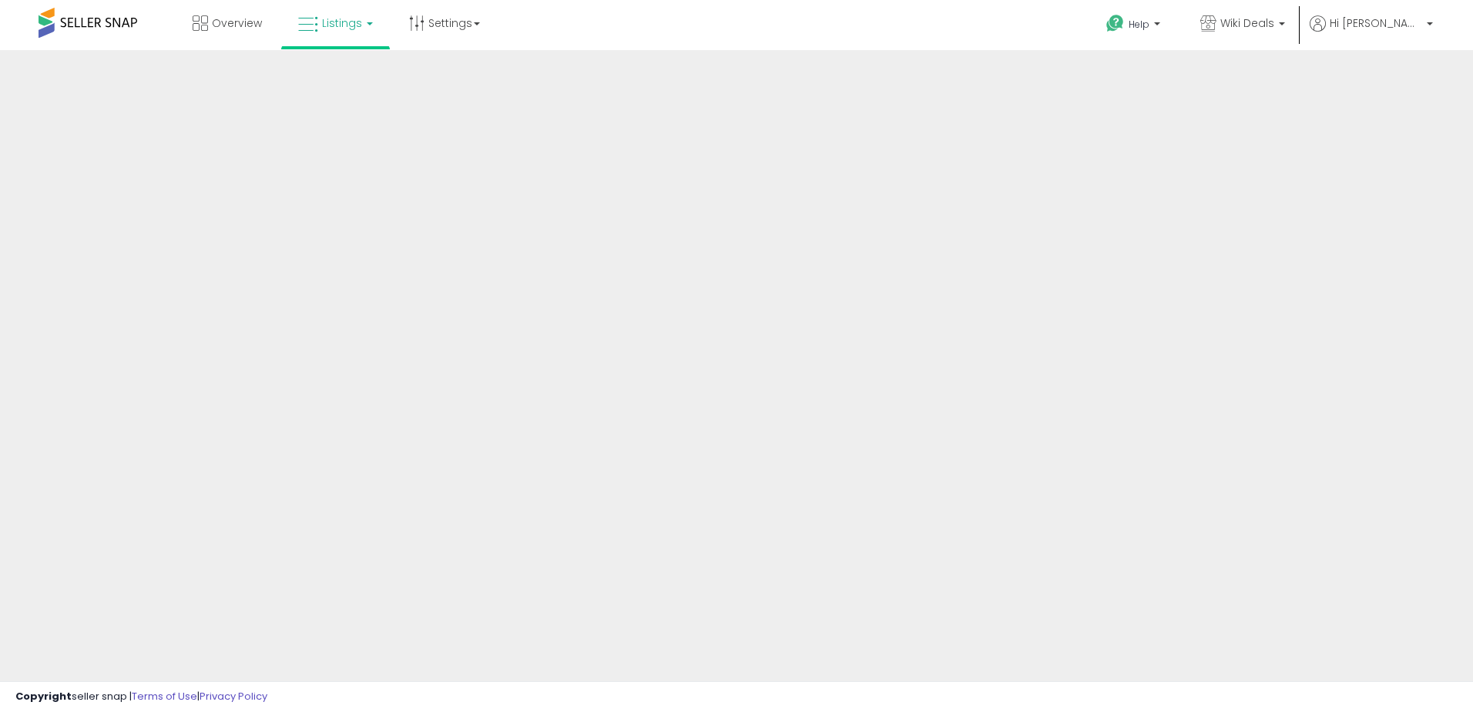 This screenshot has width=1473, height=712. What do you see at coordinates (1135, 26) in the screenshot?
I see `a: Help` at bounding box center [1135, 26].